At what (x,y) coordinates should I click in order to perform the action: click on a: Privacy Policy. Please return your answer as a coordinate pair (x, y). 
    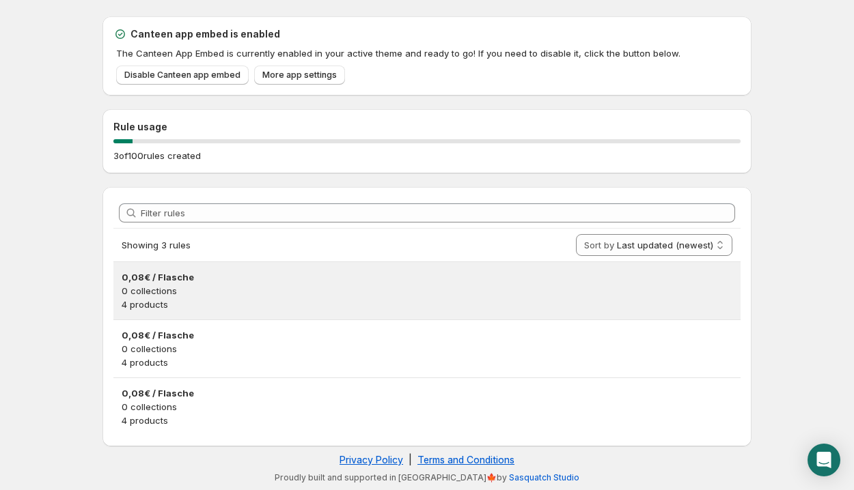
    Looking at the image, I should click on (371, 460).